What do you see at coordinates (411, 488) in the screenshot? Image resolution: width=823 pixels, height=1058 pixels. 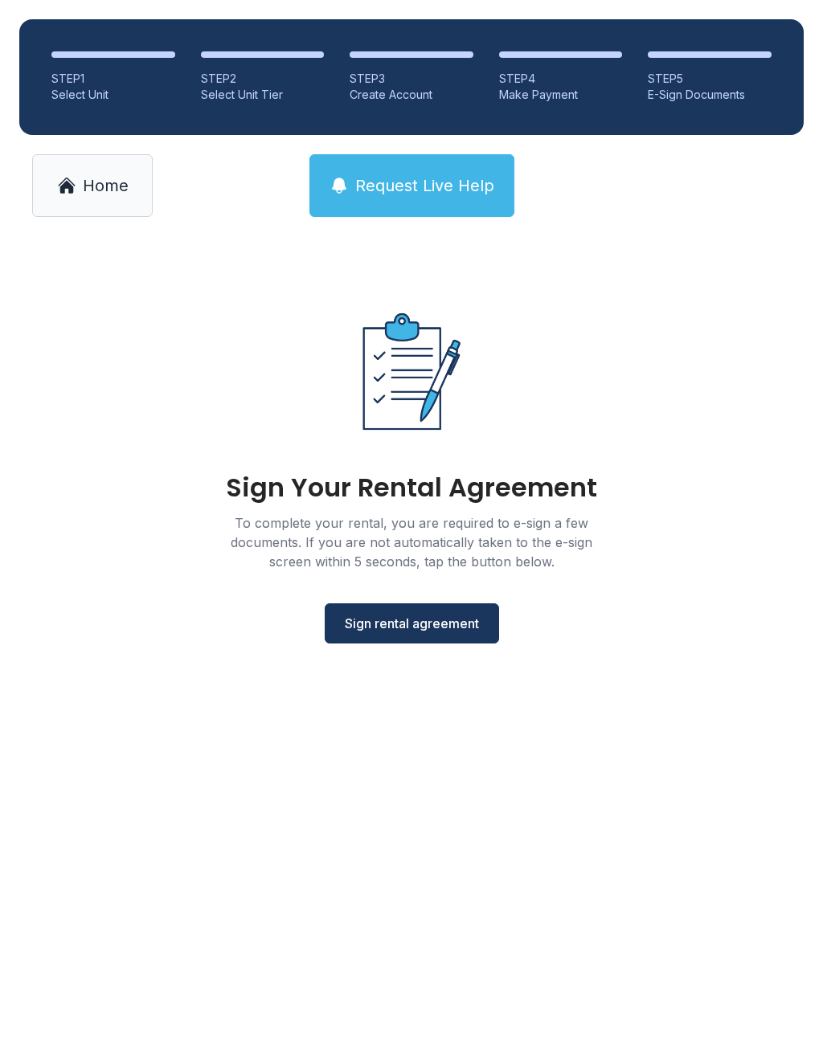 I see `div: Sign Your Rental Agreement` at bounding box center [411, 488].